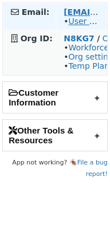  What do you see at coordinates (35, 12) in the screenshot?
I see `strong: Email:` at bounding box center [35, 12].